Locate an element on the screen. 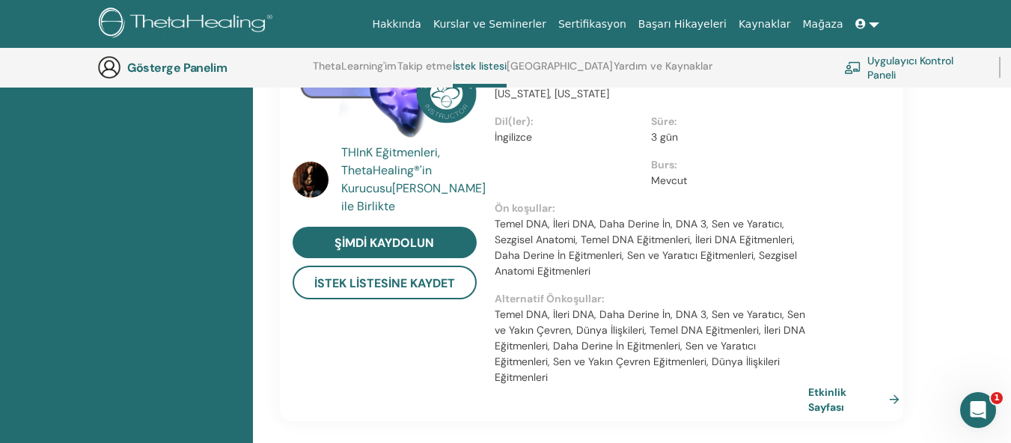 The height and width of the screenshot is (443, 1011). font: Ön koşullar is located at coordinates (523, 208).